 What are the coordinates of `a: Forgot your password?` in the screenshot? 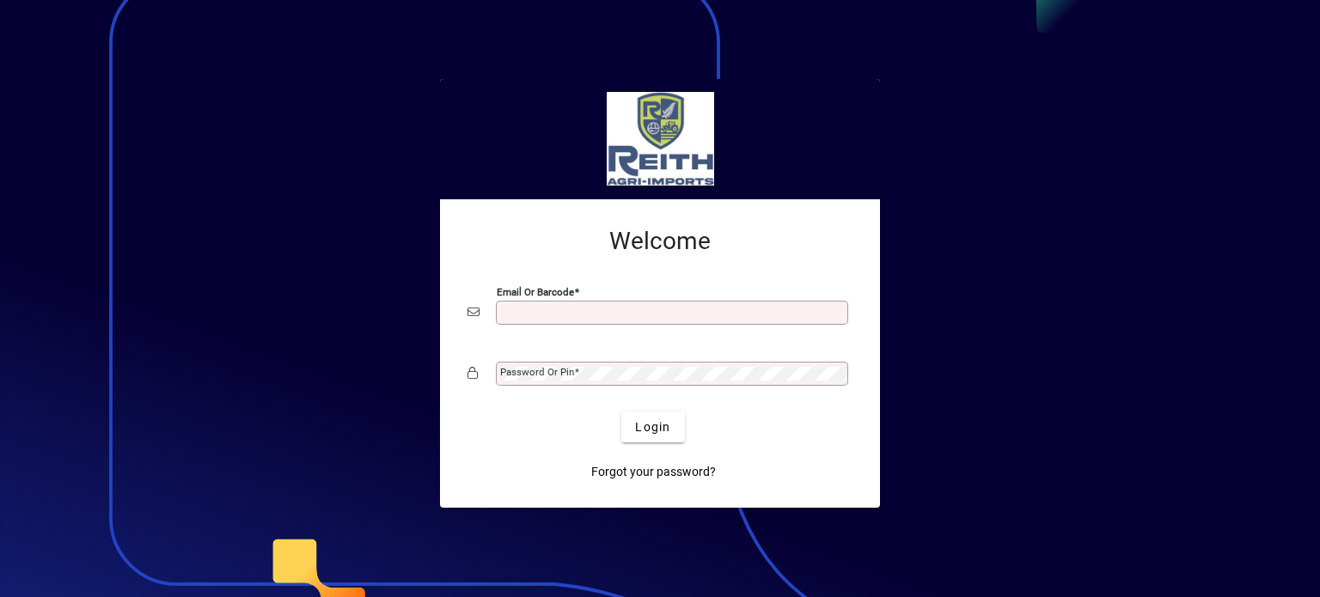 It's located at (653, 472).